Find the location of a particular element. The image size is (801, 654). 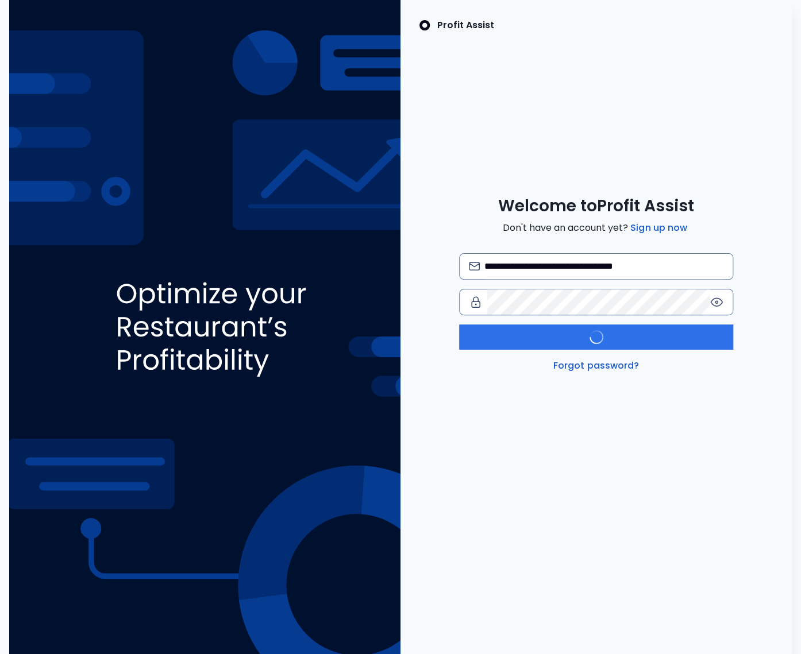

a: Sign up now is located at coordinates (658, 228).